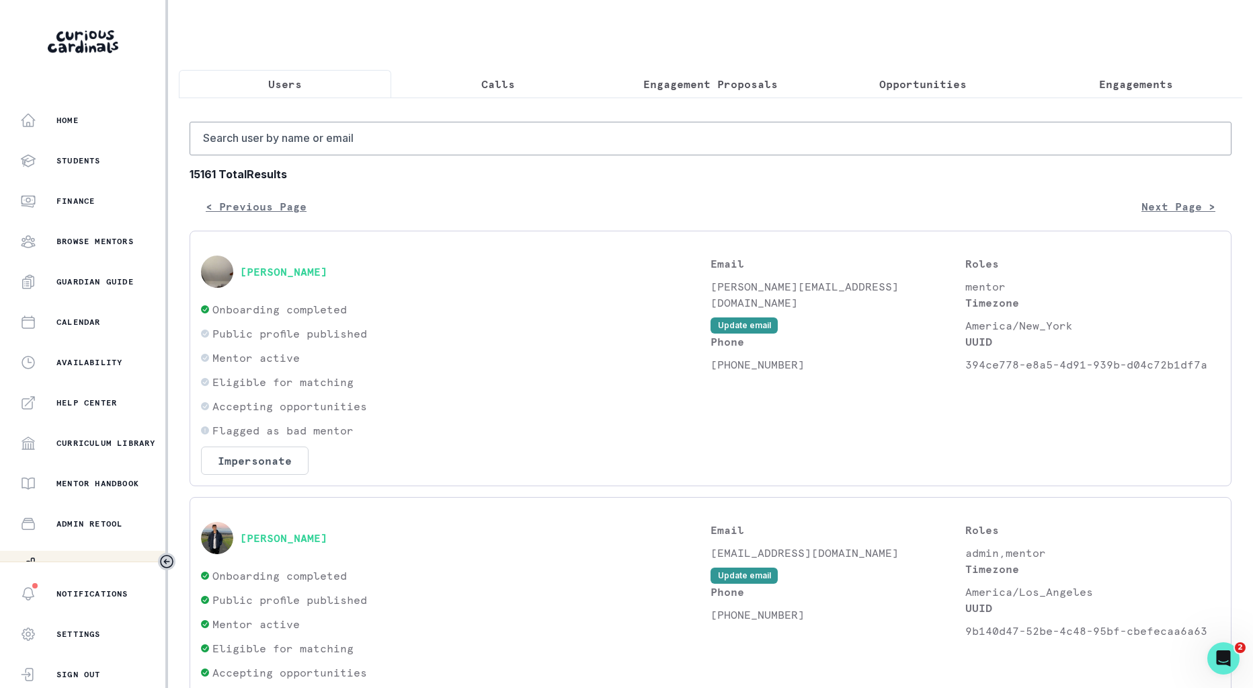  Describe the element at coordinates (75, 201) in the screenshot. I see `p: Finance` at that location.